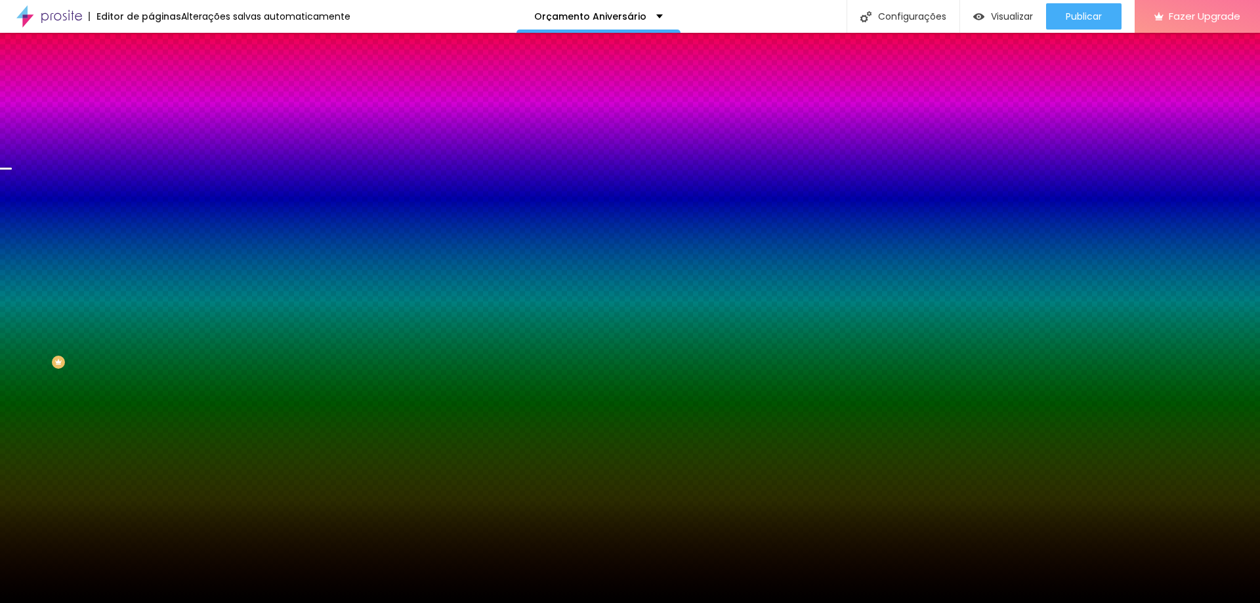 Image resolution: width=1260 pixels, height=603 pixels. Describe the element at coordinates (1003, 16) in the screenshot. I see `button: Visualizar` at that location.